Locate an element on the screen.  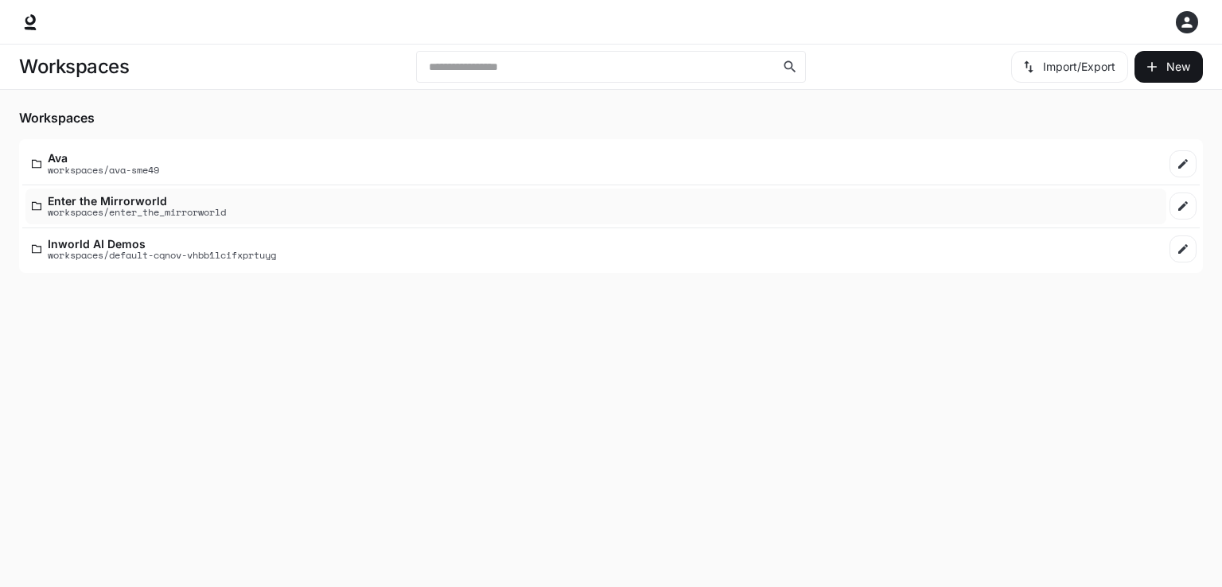
button: Import/Export is located at coordinates (1069, 67).